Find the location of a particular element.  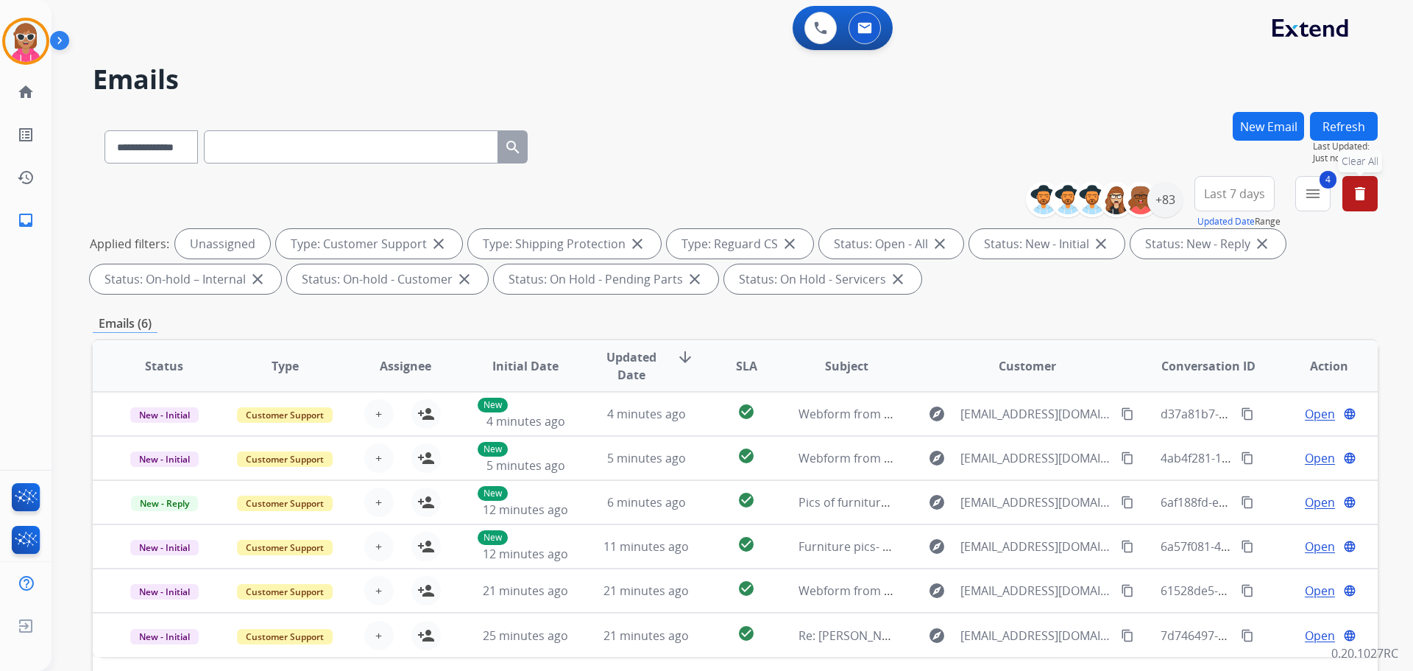

div: Type: Customer Support is located at coordinates (369, 244).